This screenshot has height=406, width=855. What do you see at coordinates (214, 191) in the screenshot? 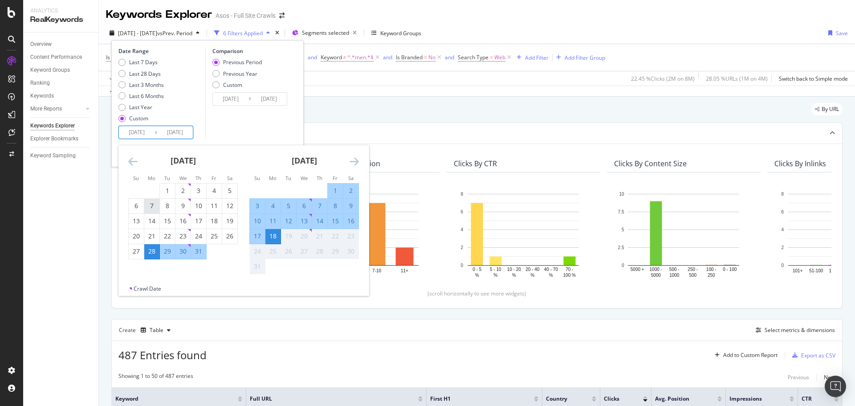
I see `td: Choose Friday, July 4, 2025 as your check-in date. It’s available.` at bounding box center [214, 191].